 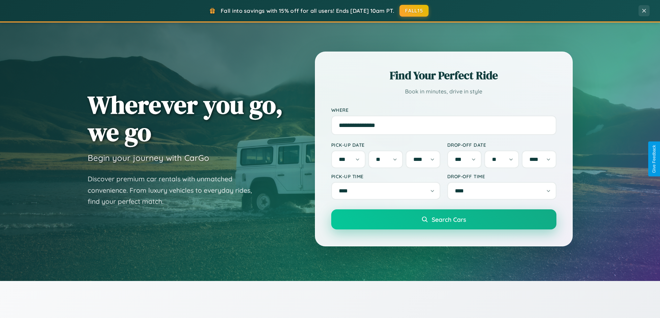 I want to click on button: FALL15, so click(x=414, y=11).